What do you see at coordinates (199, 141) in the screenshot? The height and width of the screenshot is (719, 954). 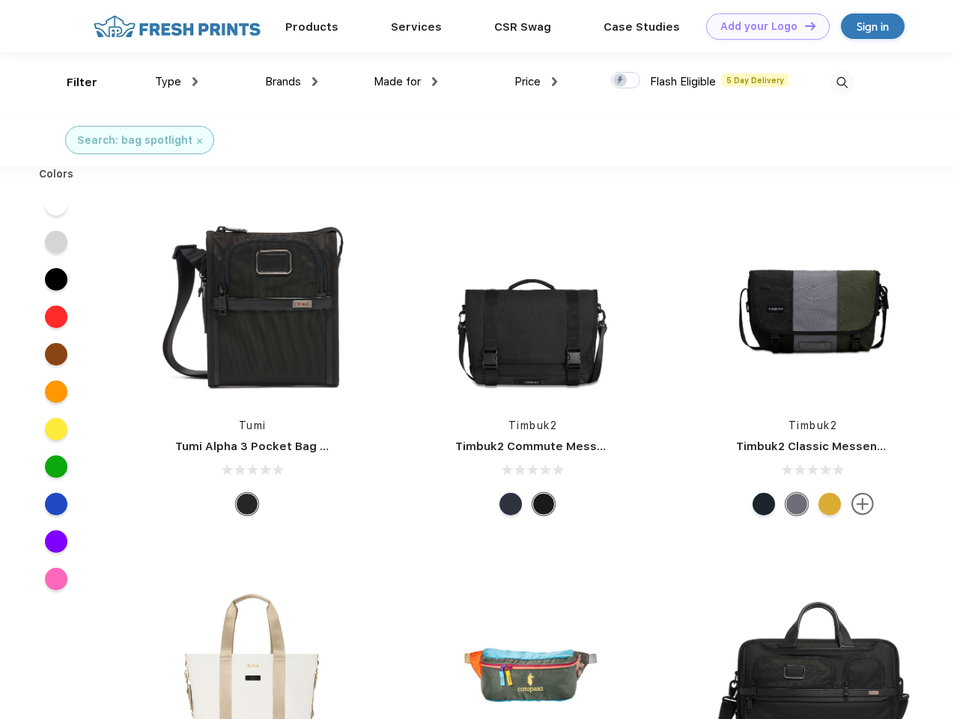 I see `img: filter_cancel.svg` at bounding box center [199, 141].